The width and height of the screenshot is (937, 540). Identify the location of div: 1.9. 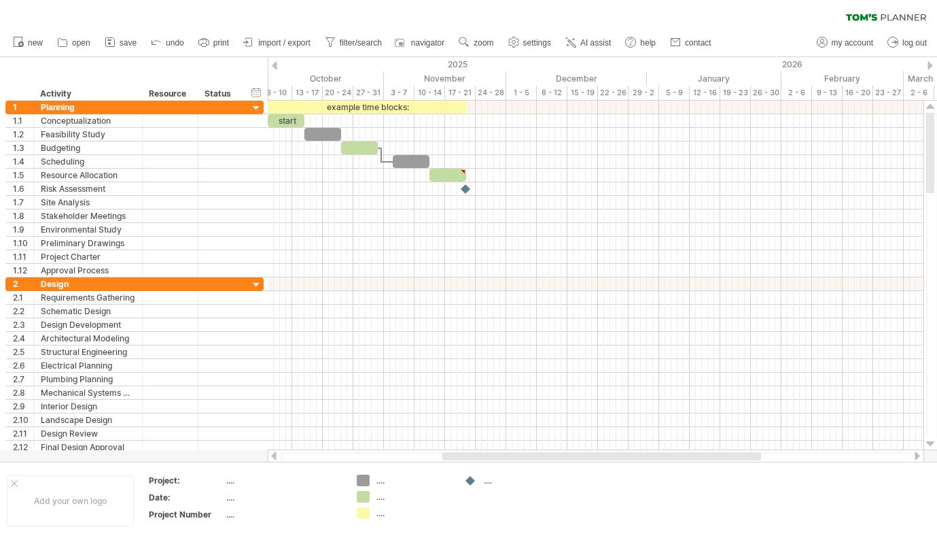
(23, 229).